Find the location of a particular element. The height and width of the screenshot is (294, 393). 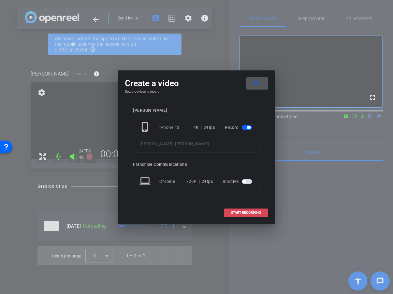

div: 720P | 24fps is located at coordinates (200, 181).